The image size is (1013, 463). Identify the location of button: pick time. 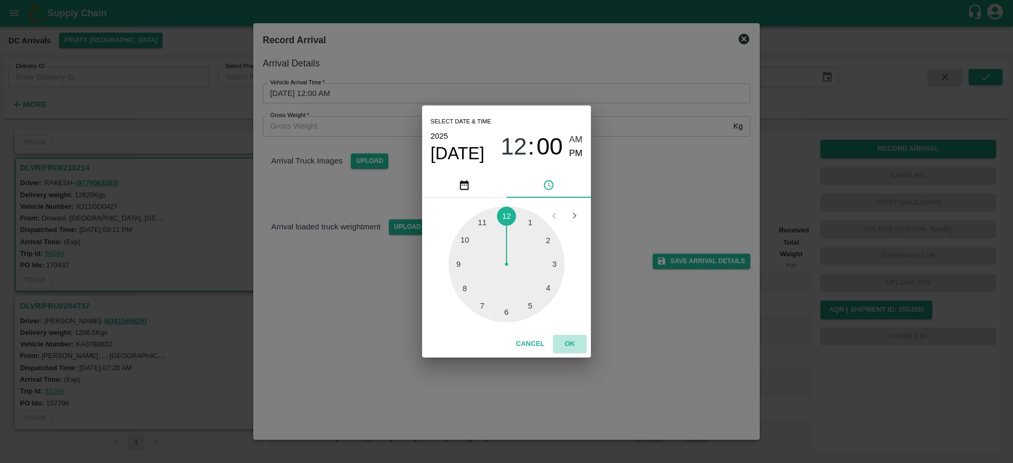
(548, 185).